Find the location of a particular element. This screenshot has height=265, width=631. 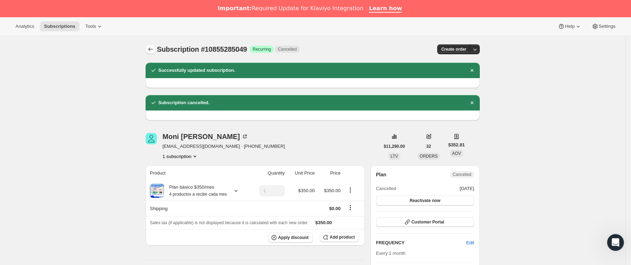

th: Product is located at coordinates (198, 173).